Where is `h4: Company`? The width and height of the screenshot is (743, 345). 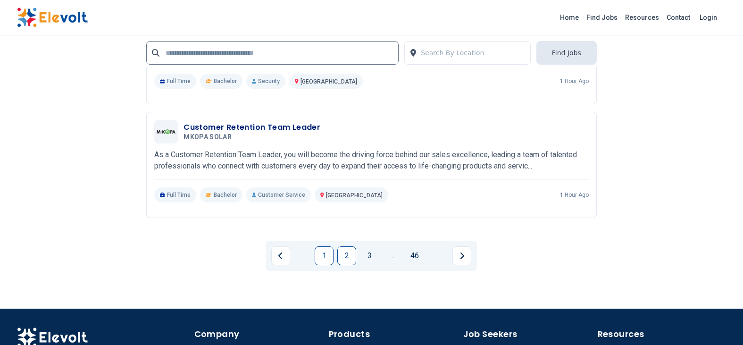 h4: Company is located at coordinates (259, 334).